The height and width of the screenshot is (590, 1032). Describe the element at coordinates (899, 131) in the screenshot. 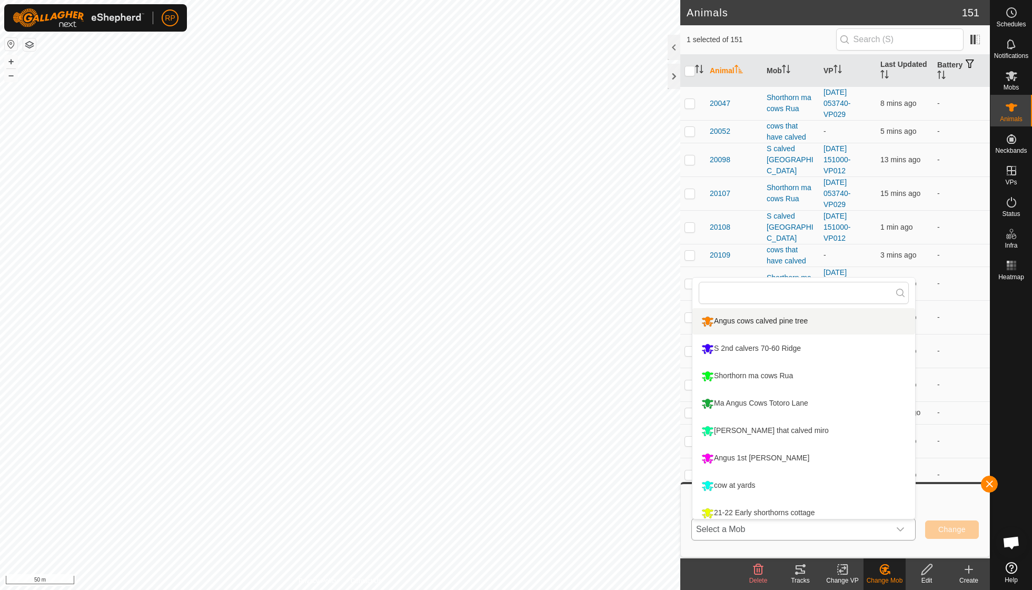

I see `span: 17 Sep 2025 at 3:08 PM` at that location.